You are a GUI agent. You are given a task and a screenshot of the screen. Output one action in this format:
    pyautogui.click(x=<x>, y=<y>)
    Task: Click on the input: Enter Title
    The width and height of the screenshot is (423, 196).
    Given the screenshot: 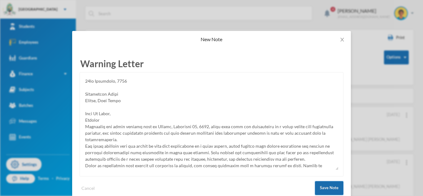 What is the action you would take?
    pyautogui.click(x=211, y=63)
    